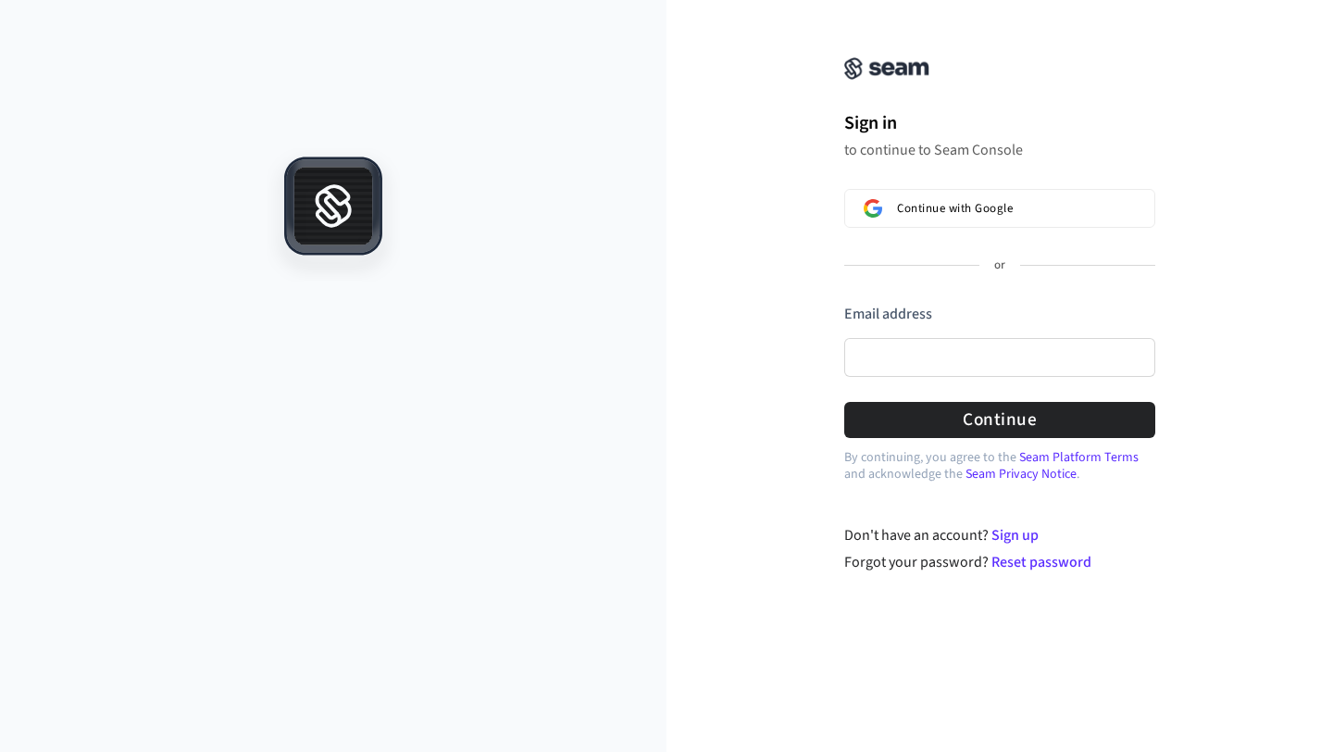 The width and height of the screenshot is (1333, 752). I want to click on button: Continue, so click(1000, 419).